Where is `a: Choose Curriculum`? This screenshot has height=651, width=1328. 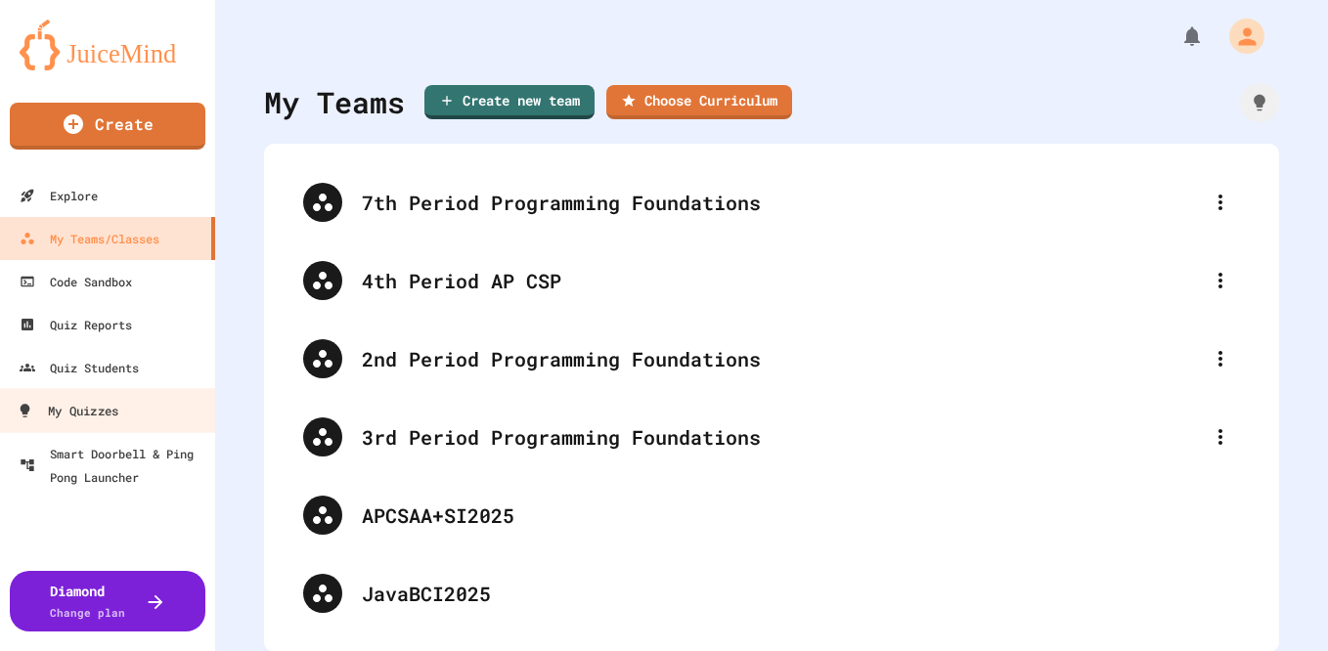 a: Choose Curriculum is located at coordinates (699, 102).